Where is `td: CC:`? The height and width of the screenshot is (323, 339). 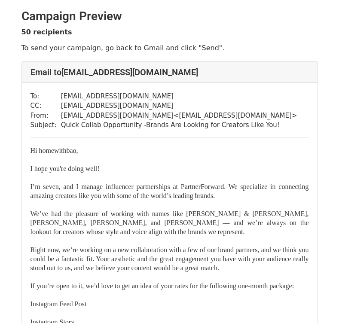
td: CC: is located at coordinates (45, 106).